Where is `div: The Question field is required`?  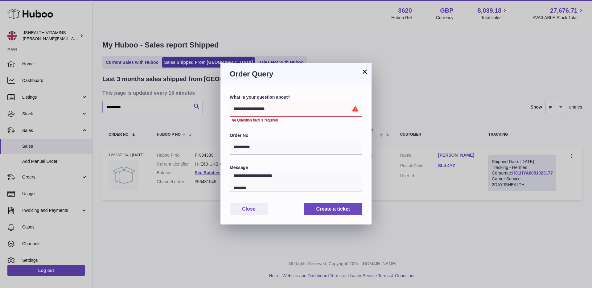 div: The Question field is required is located at coordinates (296, 120).